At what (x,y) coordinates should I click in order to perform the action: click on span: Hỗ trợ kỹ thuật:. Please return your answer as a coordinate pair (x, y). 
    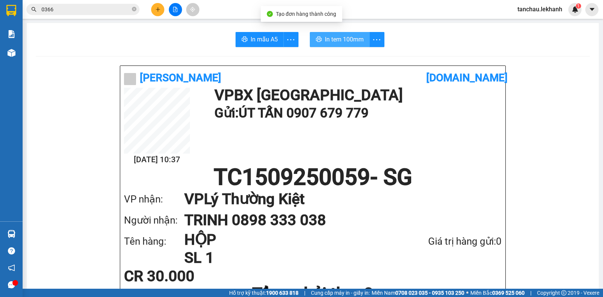
    Looking at the image, I should click on (264, 293).